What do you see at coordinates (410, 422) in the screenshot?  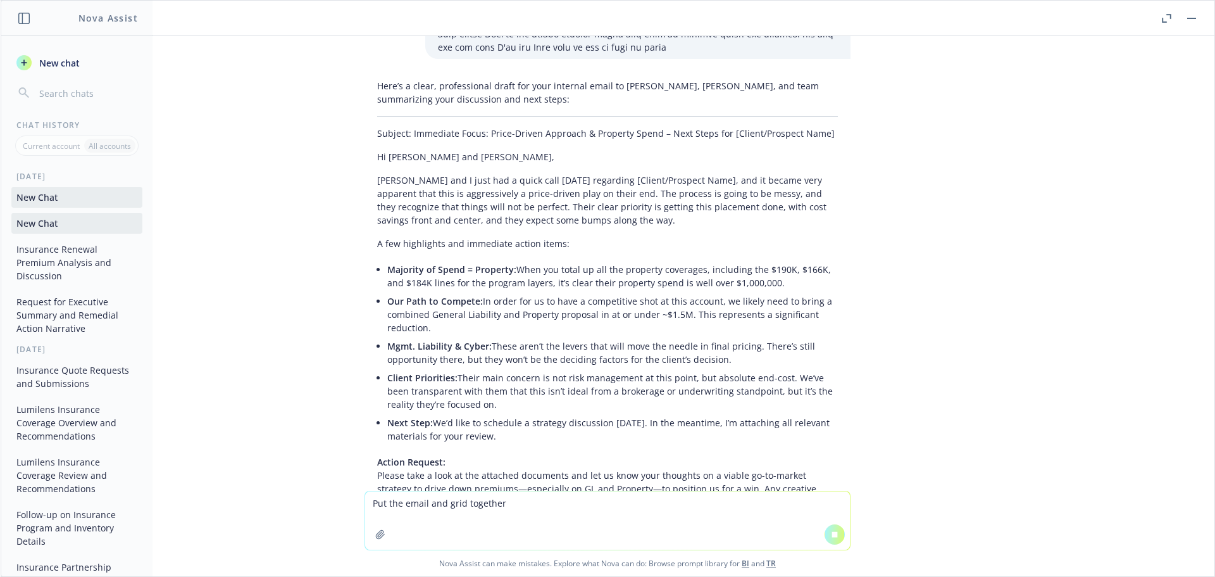 I see `span: Next Step:` at bounding box center [410, 422].